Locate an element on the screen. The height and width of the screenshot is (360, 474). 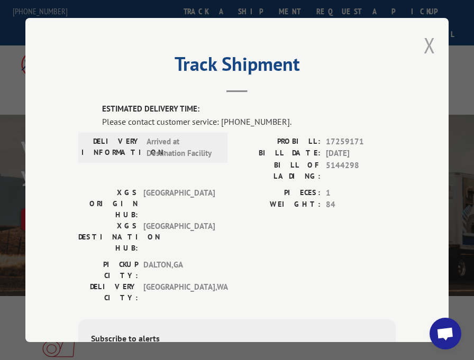
div: Open chat is located at coordinates (445, 334).